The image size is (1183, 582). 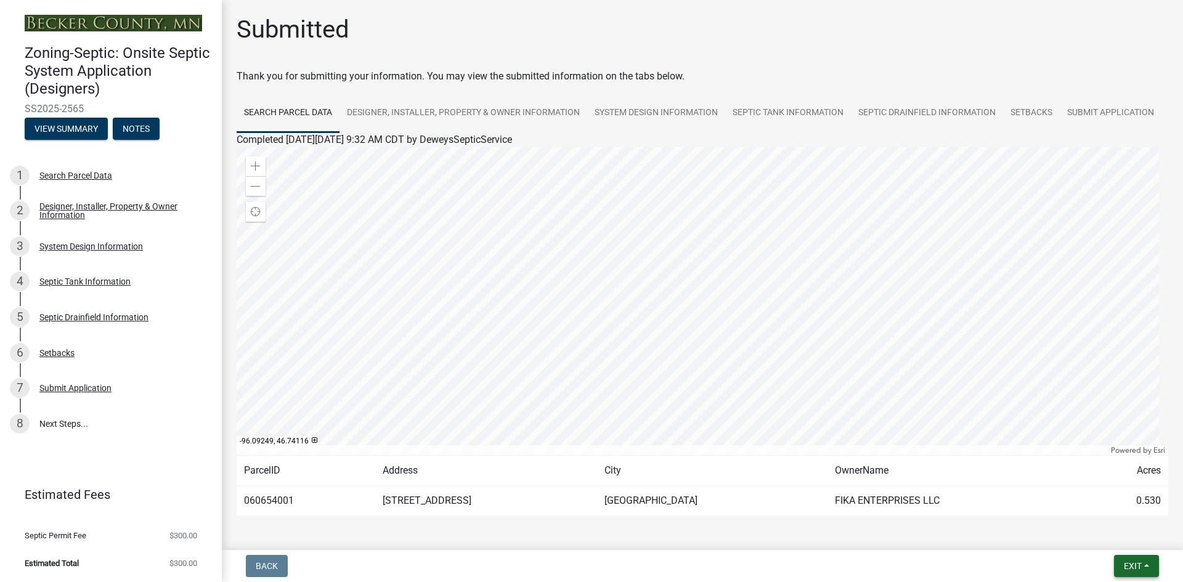 What do you see at coordinates (288, 113) in the screenshot?
I see `a: Search Parcel Data` at bounding box center [288, 113].